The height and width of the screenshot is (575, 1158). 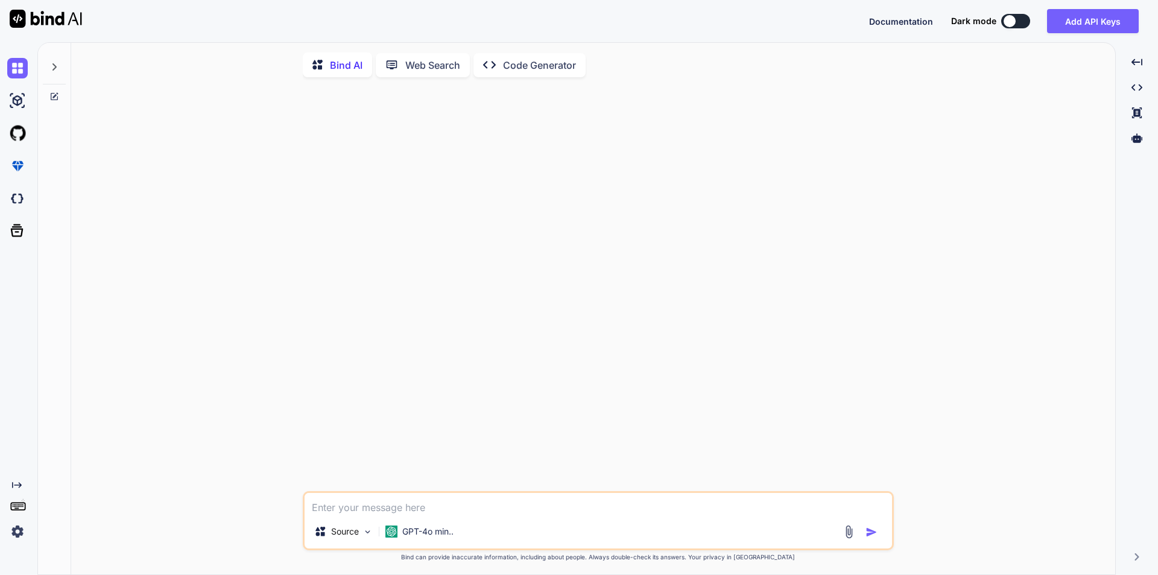 I want to click on button: Documentation, so click(x=901, y=21).